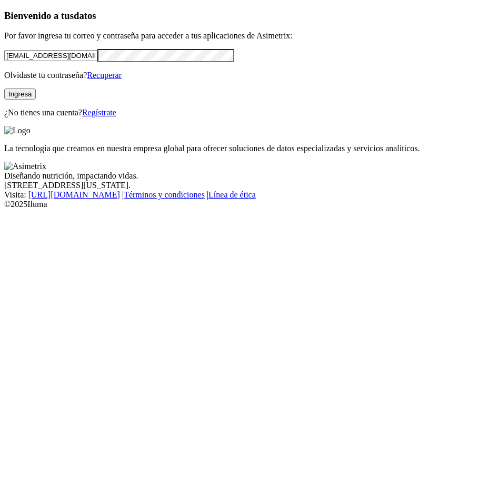  What do you see at coordinates (244, 75) in the screenshot?
I see `p: Olvidaste tu contraseña?` at bounding box center [244, 75].